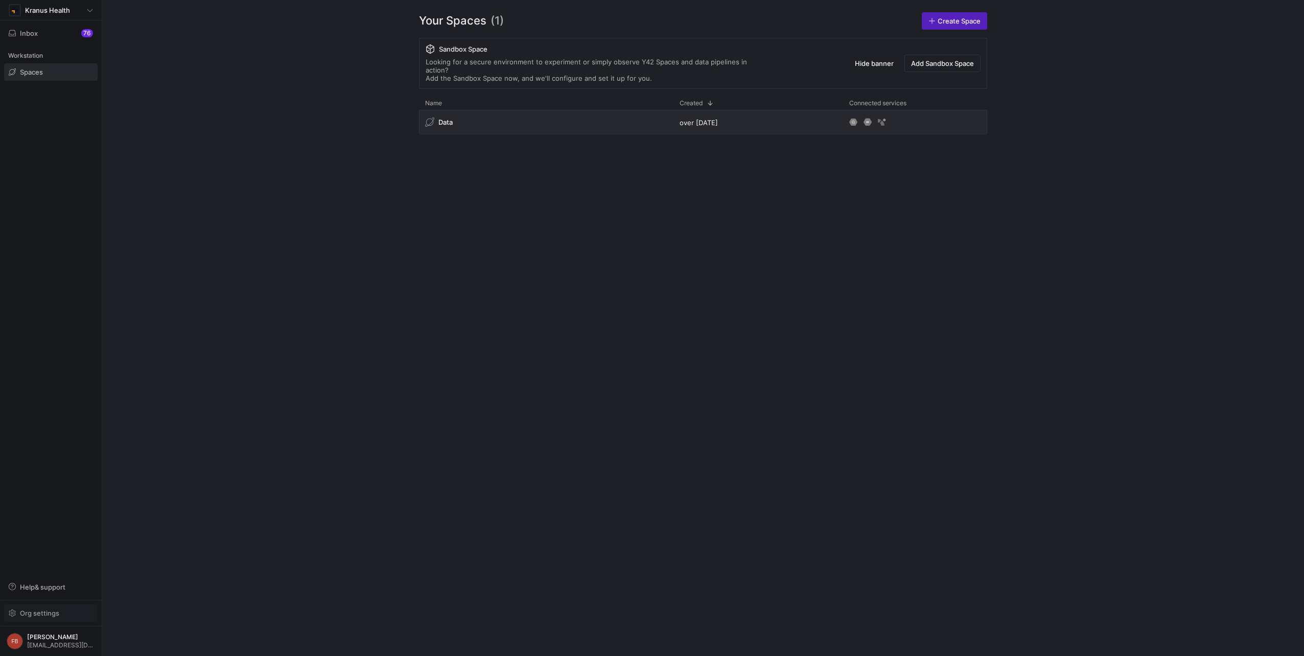 This screenshot has width=1304, height=656. I want to click on div: Looking for a secure environment to experiment or simply observe Y42 Spaces and data pipelines in..., so click(597, 70).